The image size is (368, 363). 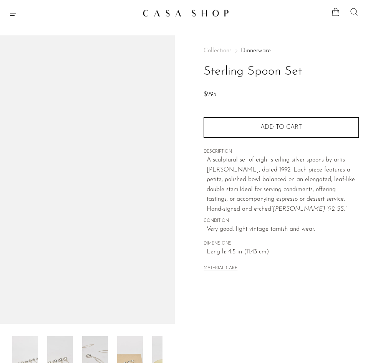 What do you see at coordinates (281, 127) in the screenshot?
I see `span: Add to cart` at bounding box center [281, 127].